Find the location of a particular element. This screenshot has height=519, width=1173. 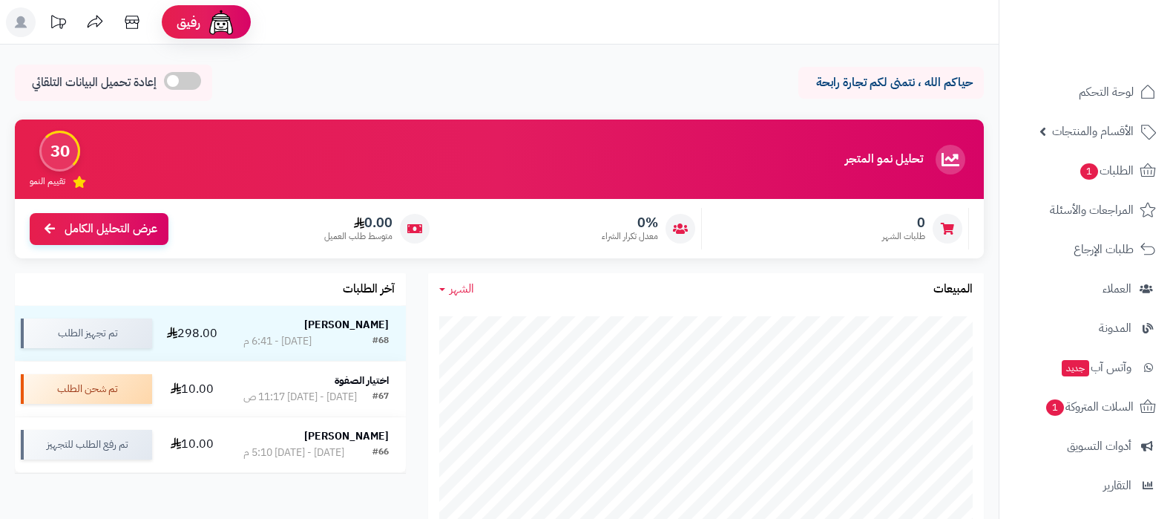

a: الطلبات1 is located at coordinates (1086, 171).